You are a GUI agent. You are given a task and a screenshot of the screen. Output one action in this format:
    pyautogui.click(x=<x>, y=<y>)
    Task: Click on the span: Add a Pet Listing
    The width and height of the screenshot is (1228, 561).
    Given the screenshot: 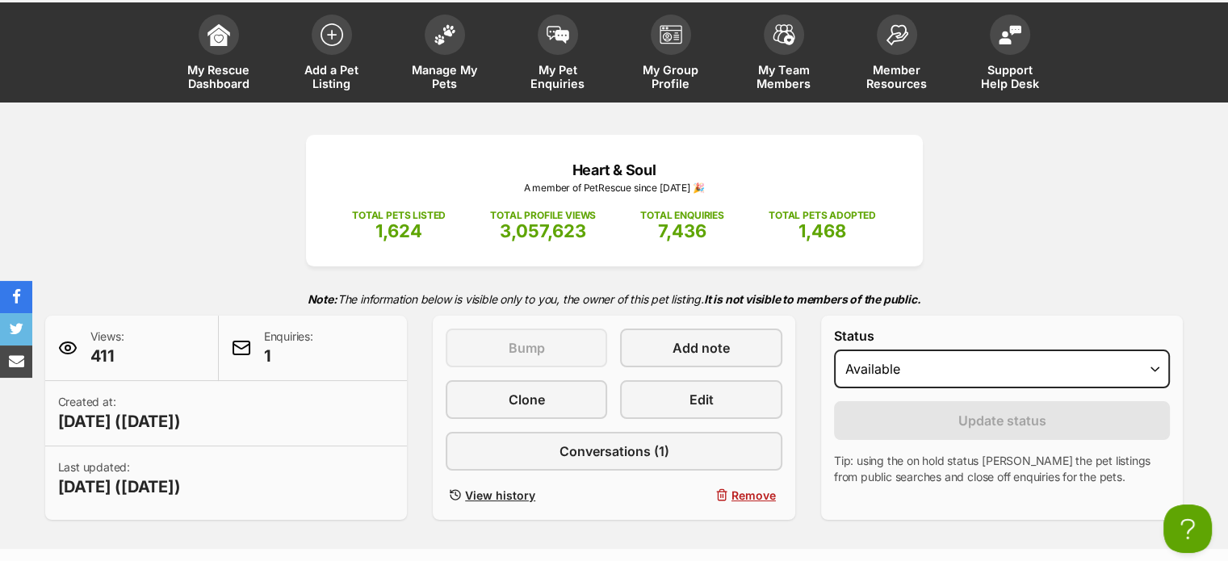 What is the action you would take?
    pyautogui.click(x=332, y=77)
    